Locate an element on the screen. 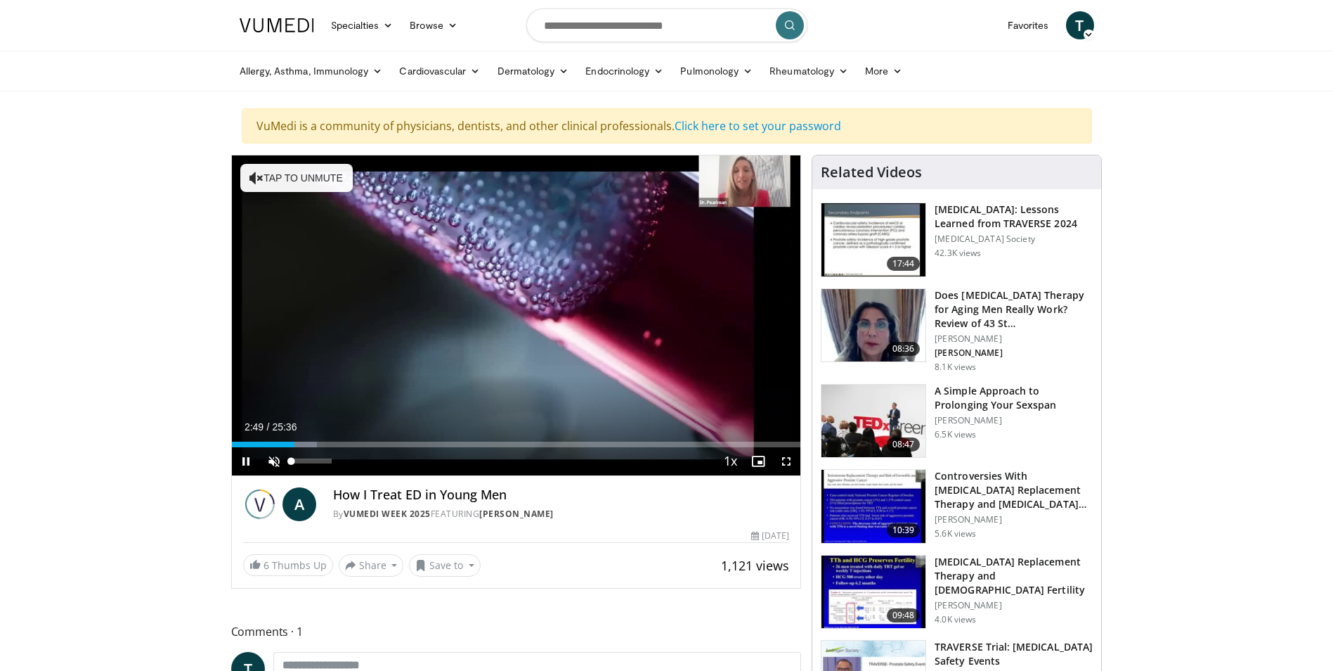  a: Rheumatology is located at coordinates (809, 71).